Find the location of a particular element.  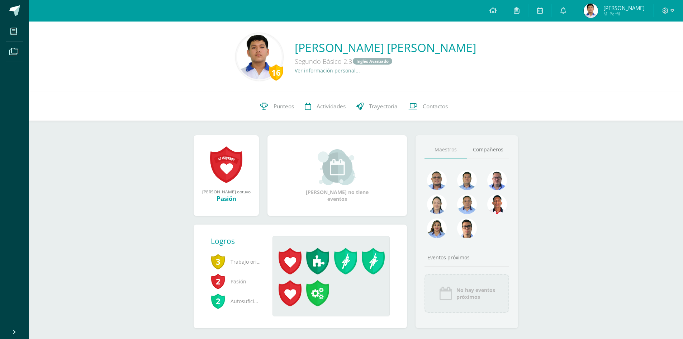

div: Segundo Básico 2.3 is located at coordinates (385, 61).